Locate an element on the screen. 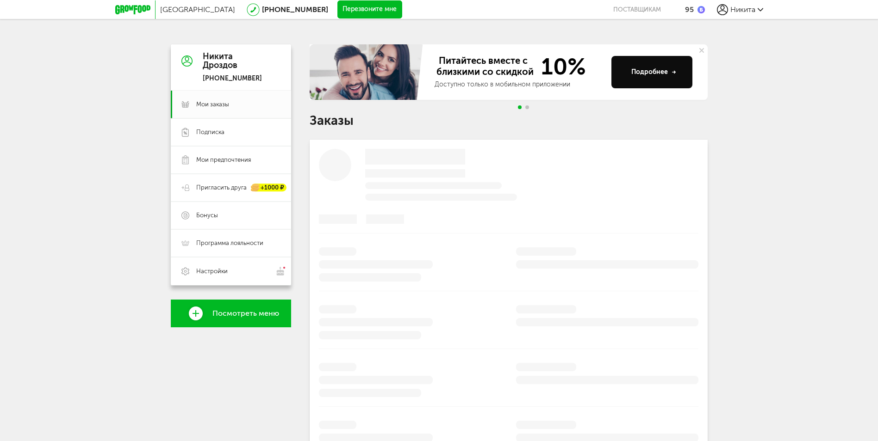 The height and width of the screenshot is (441, 878). button: Перезвоните мне is located at coordinates (370, 10).